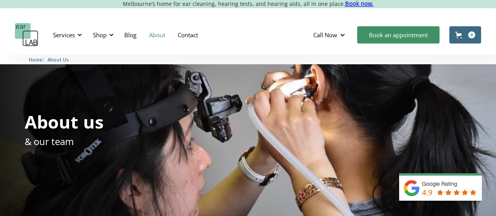 This screenshot has height=216, width=496. What do you see at coordinates (58, 60) in the screenshot?
I see `span: About Us` at bounding box center [58, 60].